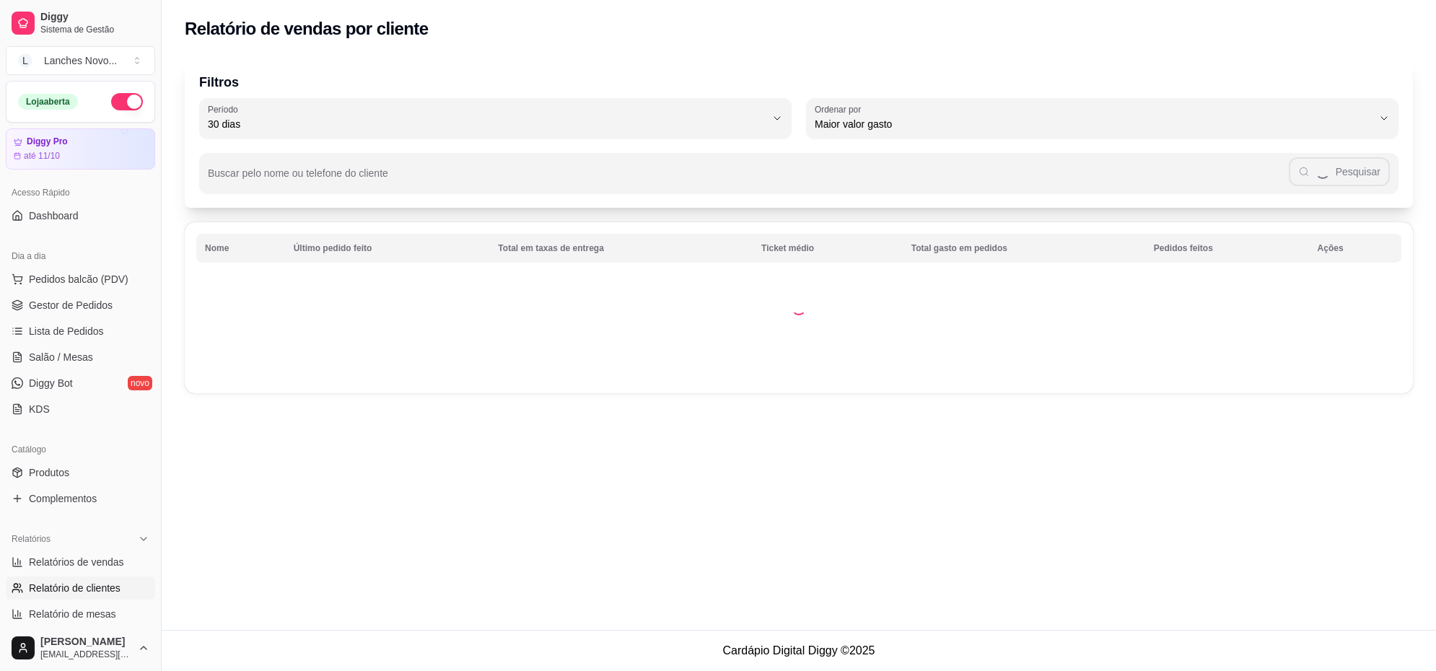  What do you see at coordinates (80, 331) in the screenshot?
I see `a: Lista de Pedidos` at bounding box center [80, 331].